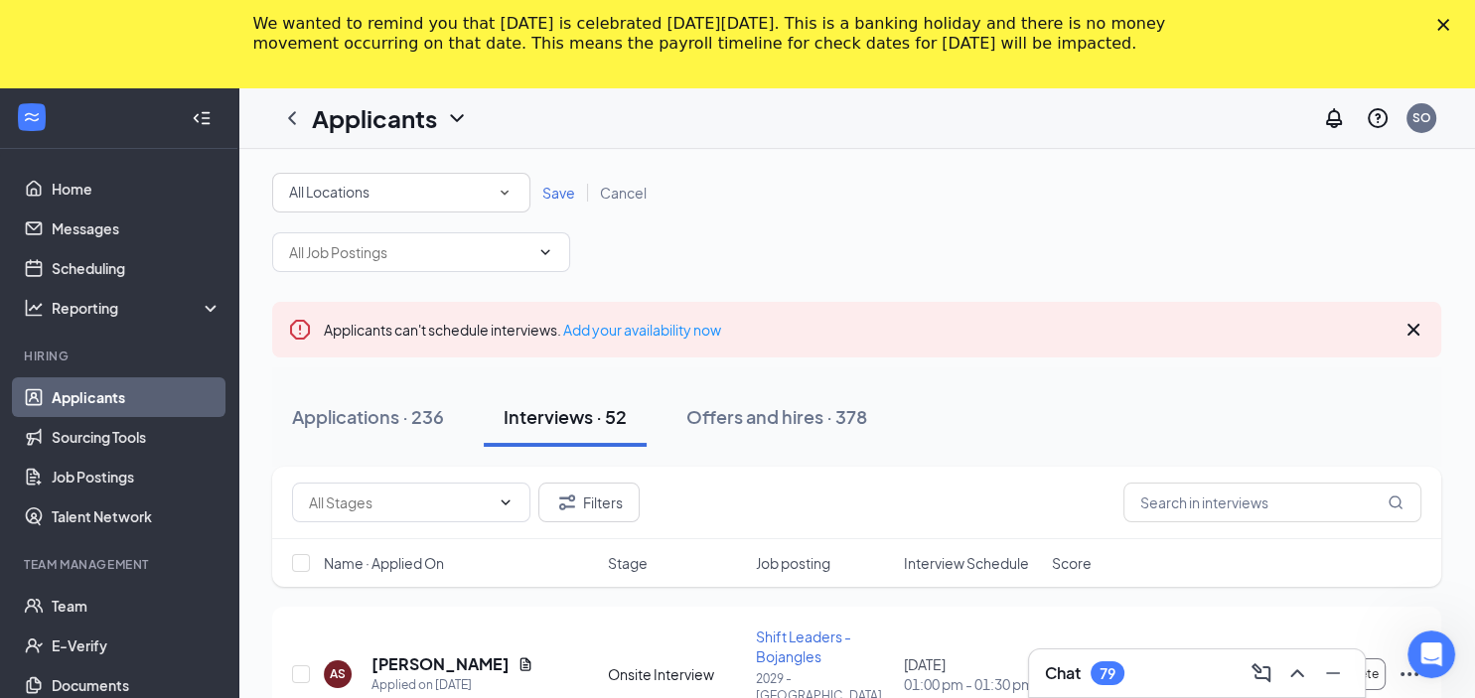 The width and height of the screenshot is (1475, 698). What do you see at coordinates (136, 517) in the screenshot?
I see `a: Talent Network` at bounding box center [136, 517].